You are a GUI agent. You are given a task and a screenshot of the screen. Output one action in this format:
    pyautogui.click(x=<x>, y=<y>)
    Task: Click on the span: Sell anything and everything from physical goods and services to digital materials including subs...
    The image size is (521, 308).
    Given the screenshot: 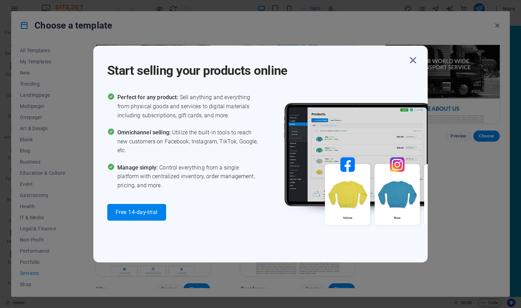 What is the action you would take?
    pyautogui.click(x=189, y=106)
    